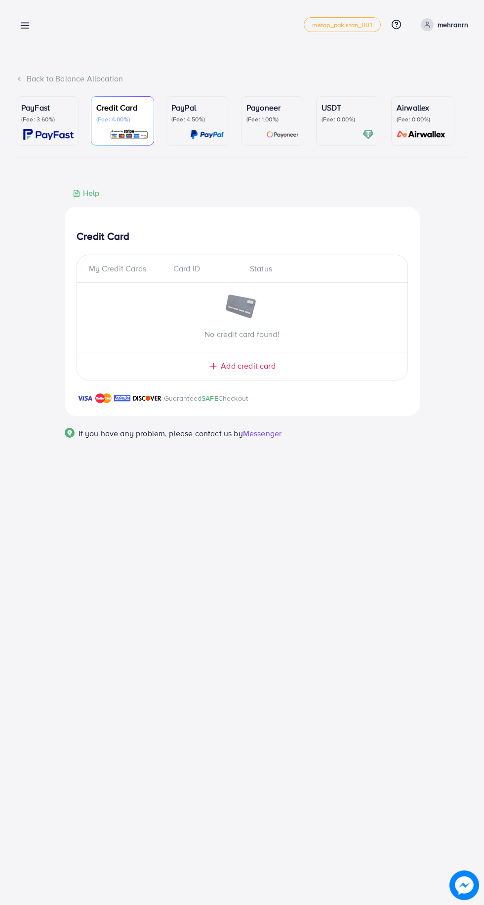  What do you see at coordinates (273, 119) in the screenshot?
I see `p: (Fee: 1.00%)` at bounding box center [273, 119].